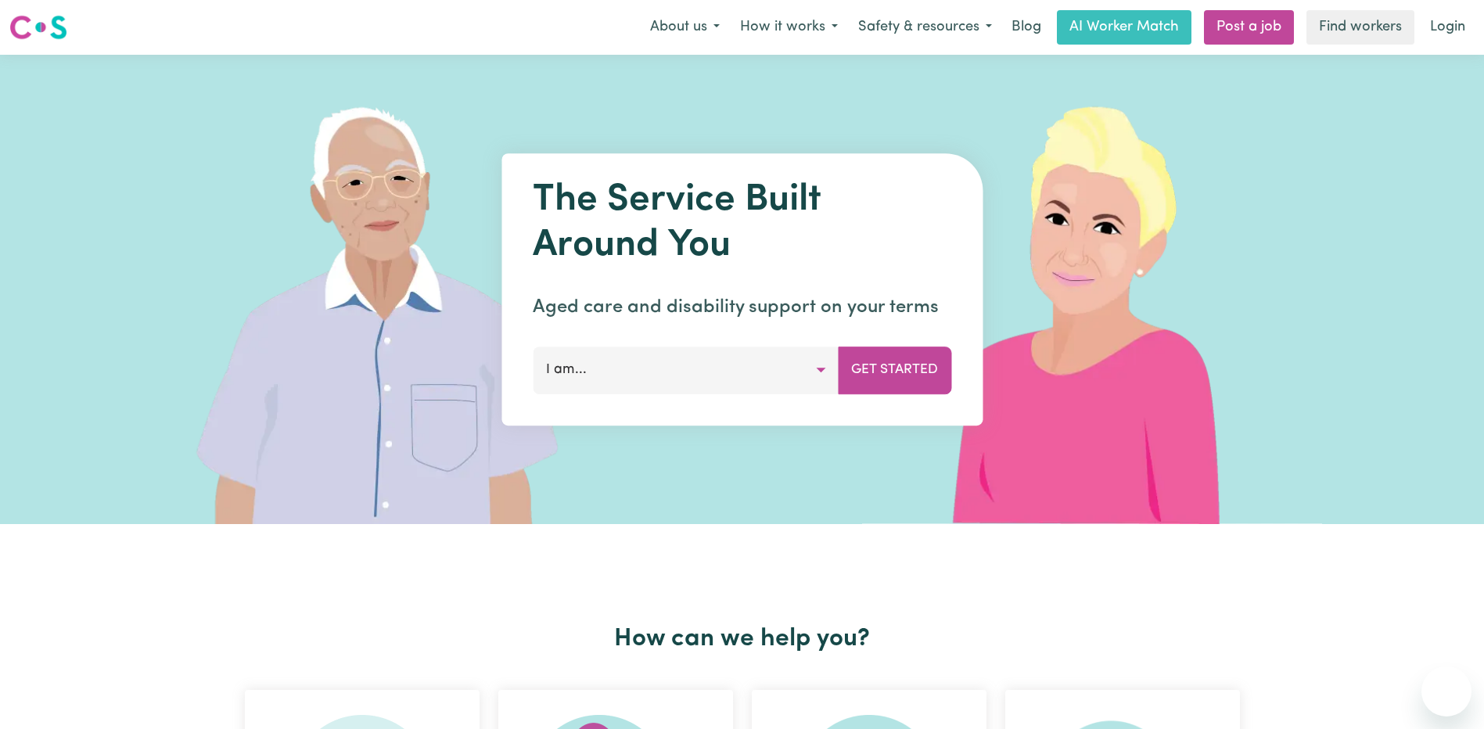 This screenshot has width=1484, height=729. I want to click on a: Post a job, so click(1248, 27).